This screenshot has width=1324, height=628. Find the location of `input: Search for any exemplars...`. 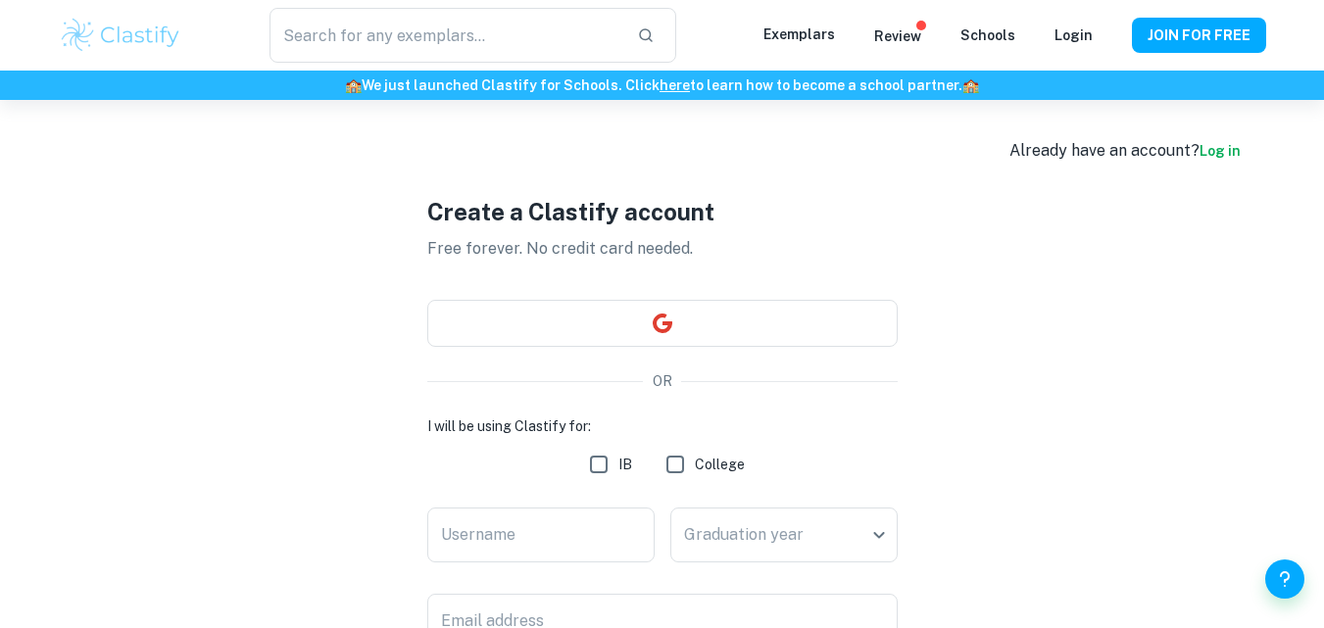

input: Search for any exemplars... is located at coordinates (445, 35).